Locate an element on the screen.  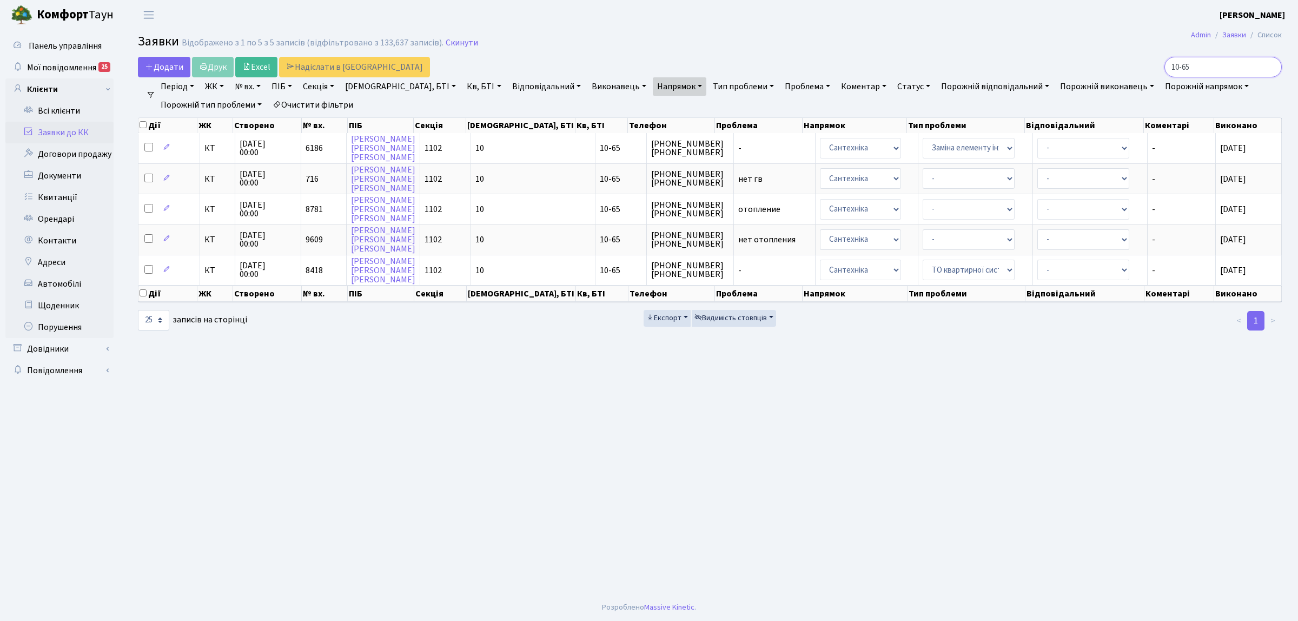
a: № вх. is located at coordinates (248, 87).